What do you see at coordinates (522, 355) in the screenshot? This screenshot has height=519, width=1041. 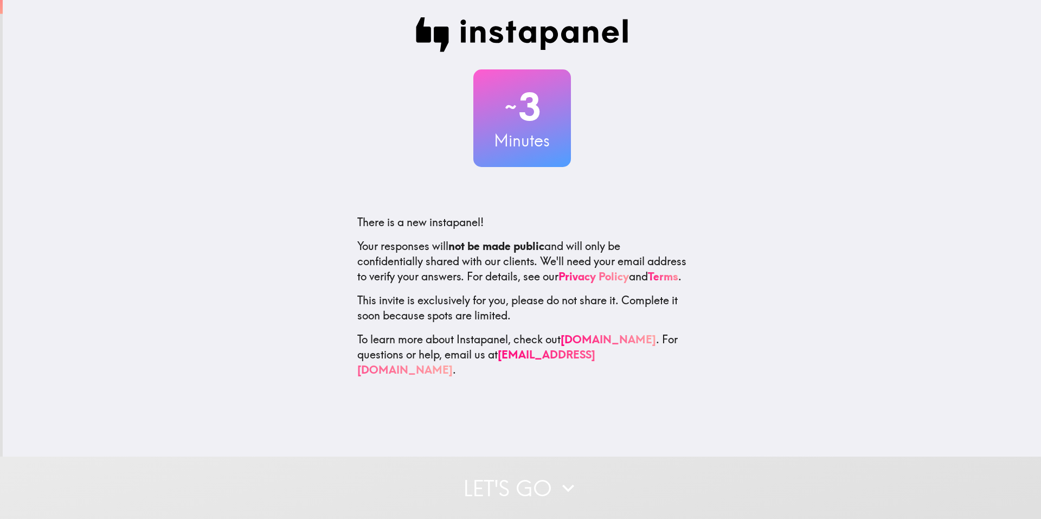 I see `p: To learn more about Instapanel, check out . For questions or help, email us at .` at bounding box center [522, 355].